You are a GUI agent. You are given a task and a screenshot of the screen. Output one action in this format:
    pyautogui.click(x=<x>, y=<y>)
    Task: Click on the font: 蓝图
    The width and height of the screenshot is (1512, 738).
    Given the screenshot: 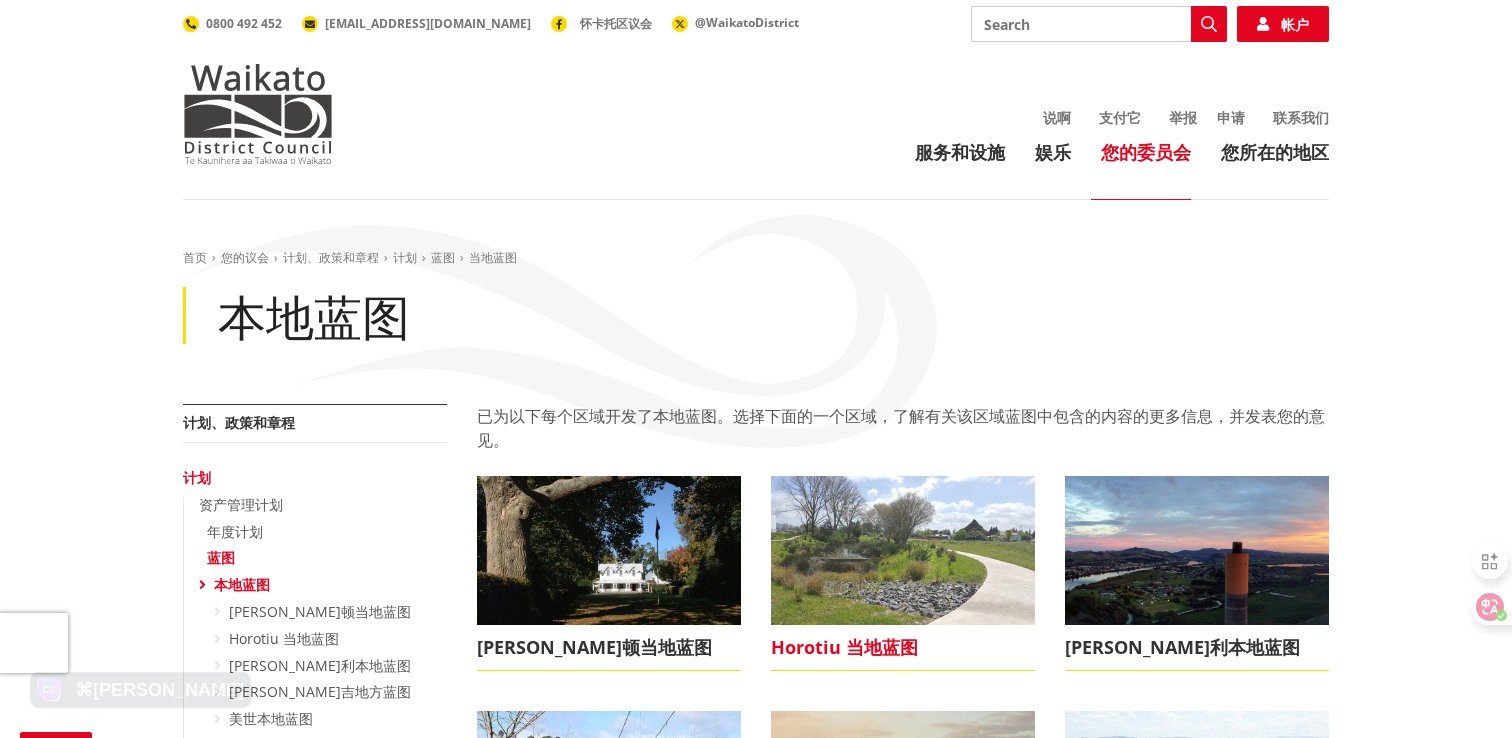 What is the action you would take?
    pyautogui.click(x=221, y=557)
    